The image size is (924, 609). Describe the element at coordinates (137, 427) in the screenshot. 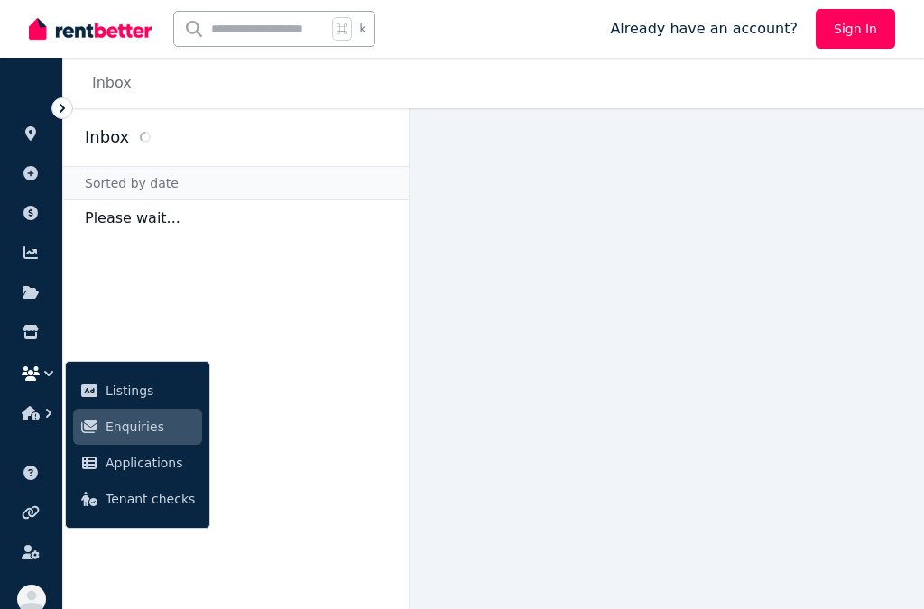

I see `a: Enquiries` at that location.